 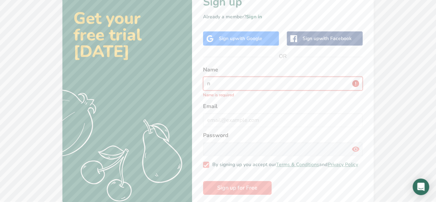 What do you see at coordinates (283, 95) in the screenshot?
I see `p: Name is required` at bounding box center [283, 95].